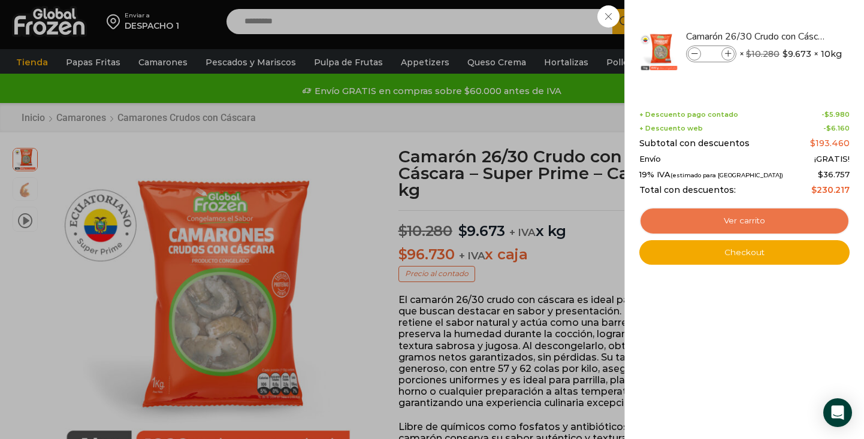  Describe the element at coordinates (838, 413) in the screenshot. I see `div: Open Intercom Messenger` at that location.